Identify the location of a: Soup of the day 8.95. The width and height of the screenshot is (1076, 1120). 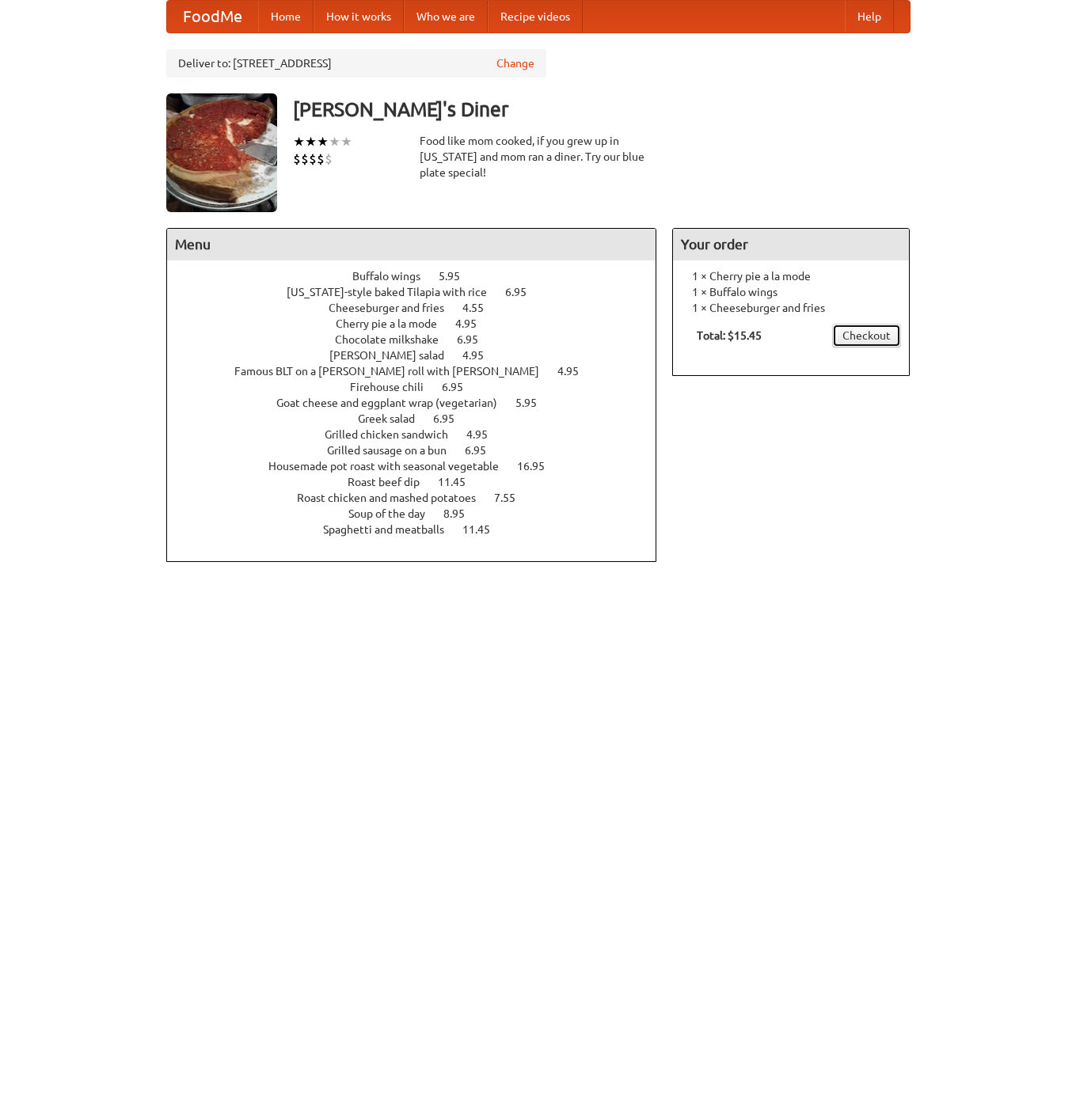
(421, 514).